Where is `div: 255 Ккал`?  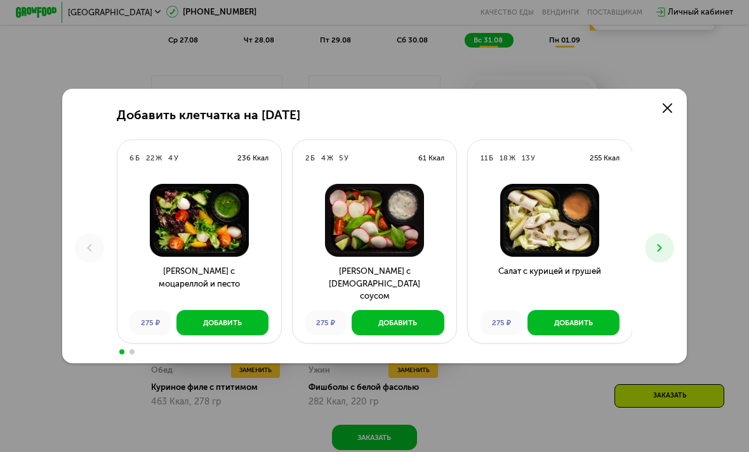
div: 255 Ккал is located at coordinates (604, 158).